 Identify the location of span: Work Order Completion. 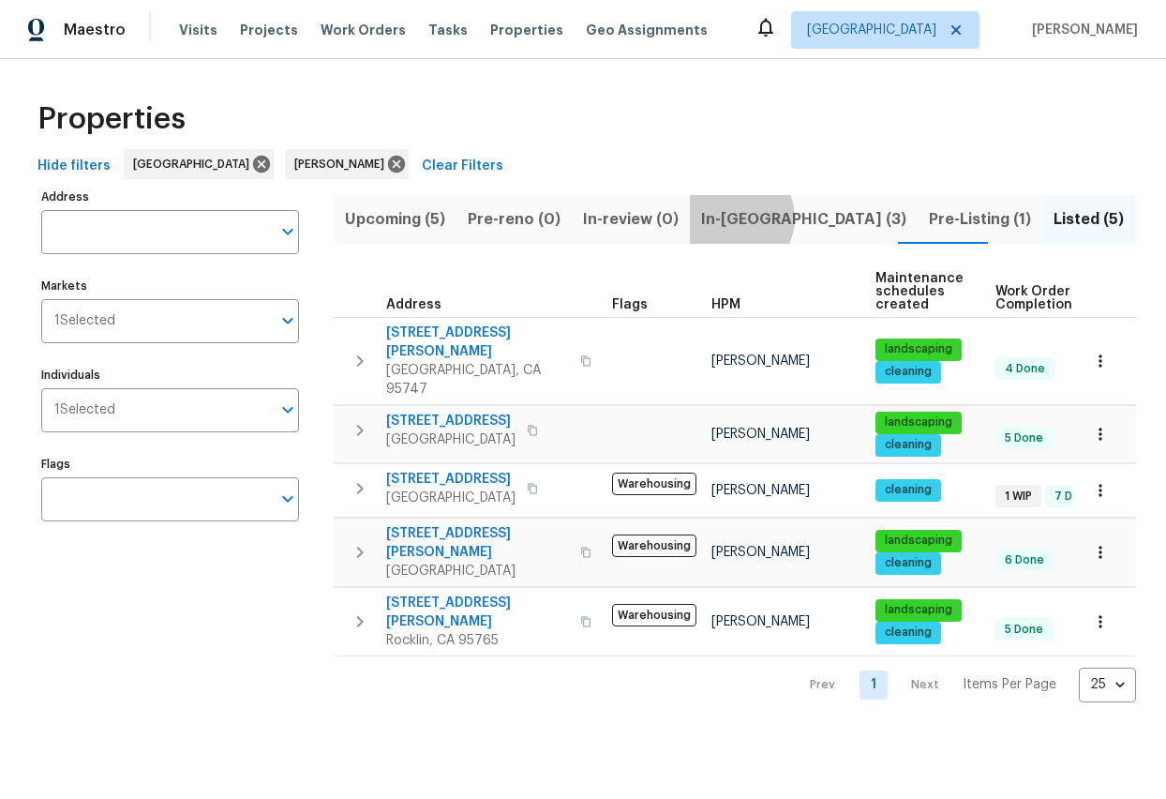
(1054, 298).